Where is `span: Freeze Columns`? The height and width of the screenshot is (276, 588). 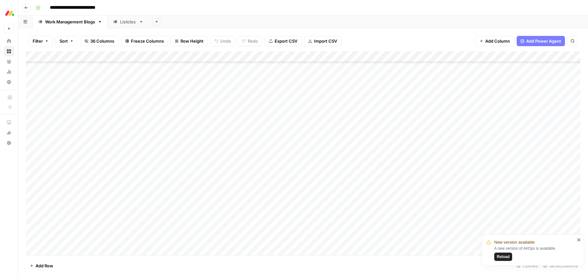
span: Freeze Columns is located at coordinates (147, 41).